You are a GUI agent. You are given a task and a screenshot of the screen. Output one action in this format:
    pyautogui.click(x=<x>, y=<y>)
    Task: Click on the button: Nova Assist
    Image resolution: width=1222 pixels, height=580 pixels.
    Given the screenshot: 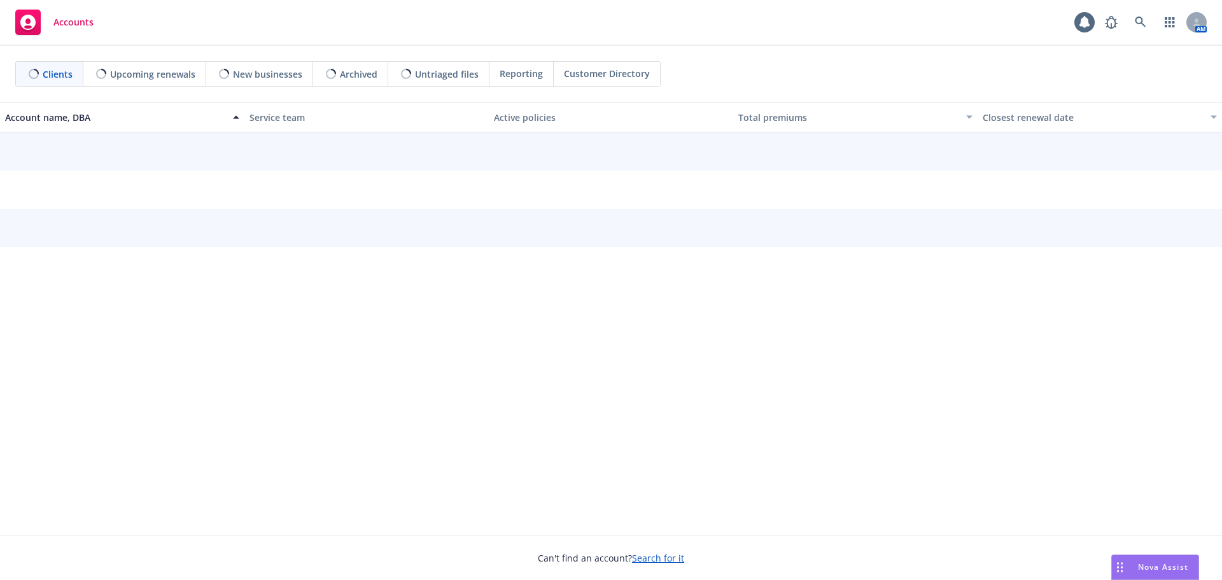 What is the action you would take?
    pyautogui.click(x=1156, y=567)
    